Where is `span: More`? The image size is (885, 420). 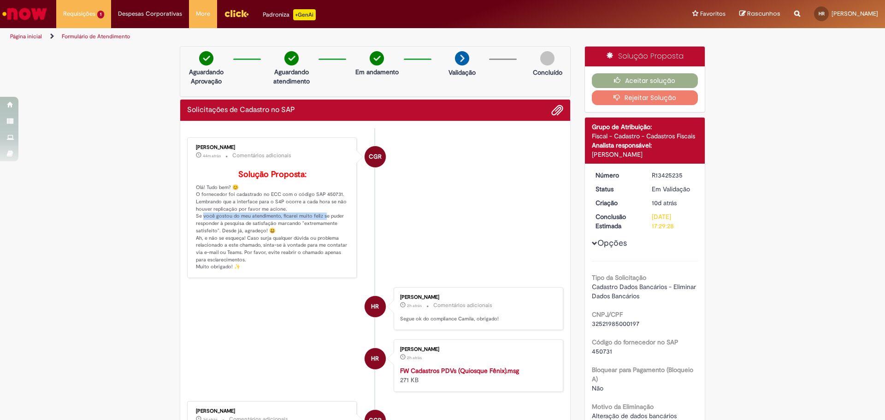 span: More is located at coordinates (203, 14).